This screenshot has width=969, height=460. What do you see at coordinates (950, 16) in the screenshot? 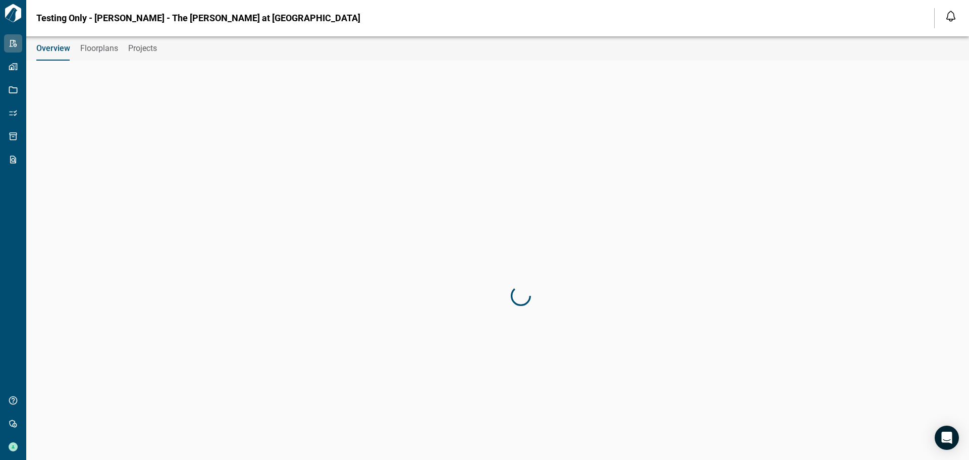
I see `button: Open notification feed` at bounding box center [950, 16].